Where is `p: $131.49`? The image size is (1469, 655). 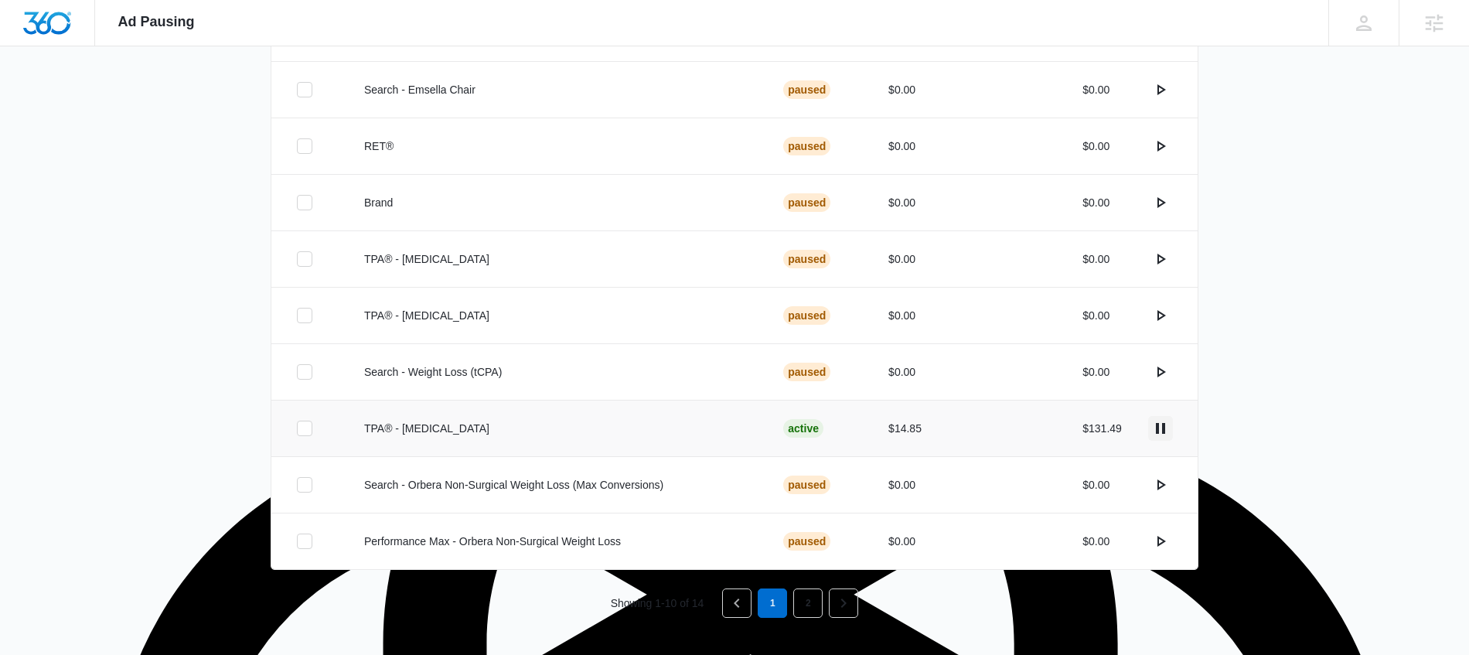
p: $131.49 is located at coordinates (1102, 428).